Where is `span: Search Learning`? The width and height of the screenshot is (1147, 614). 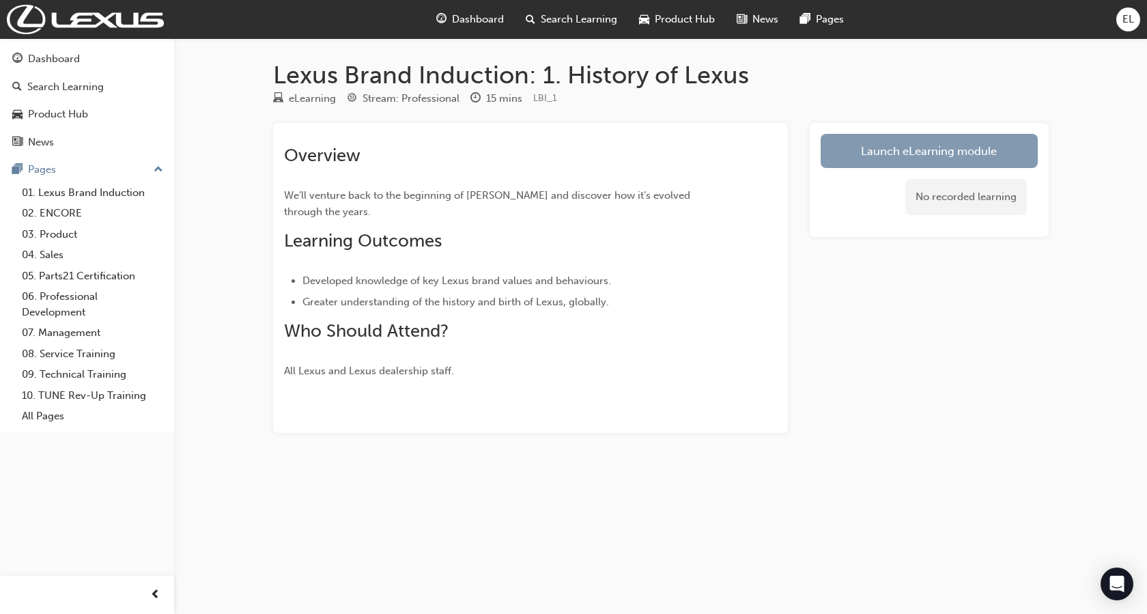 span: Search Learning is located at coordinates (579, 19).